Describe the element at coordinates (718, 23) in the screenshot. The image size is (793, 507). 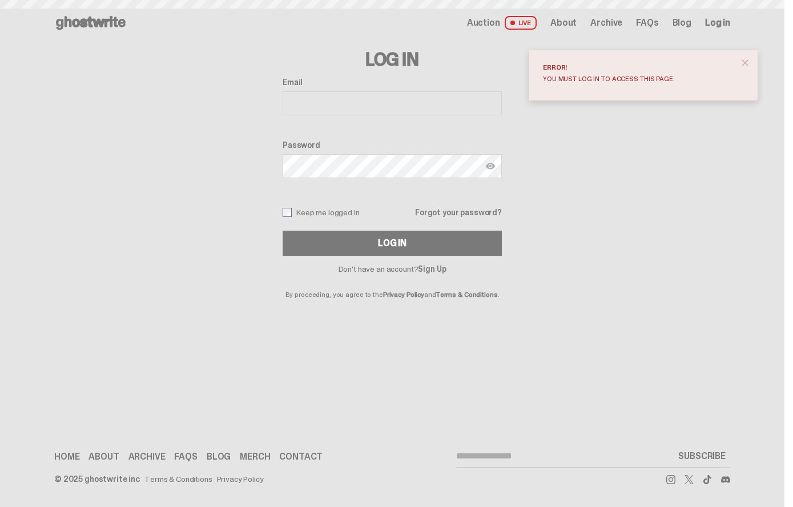
I see `a: Log in` at that location.